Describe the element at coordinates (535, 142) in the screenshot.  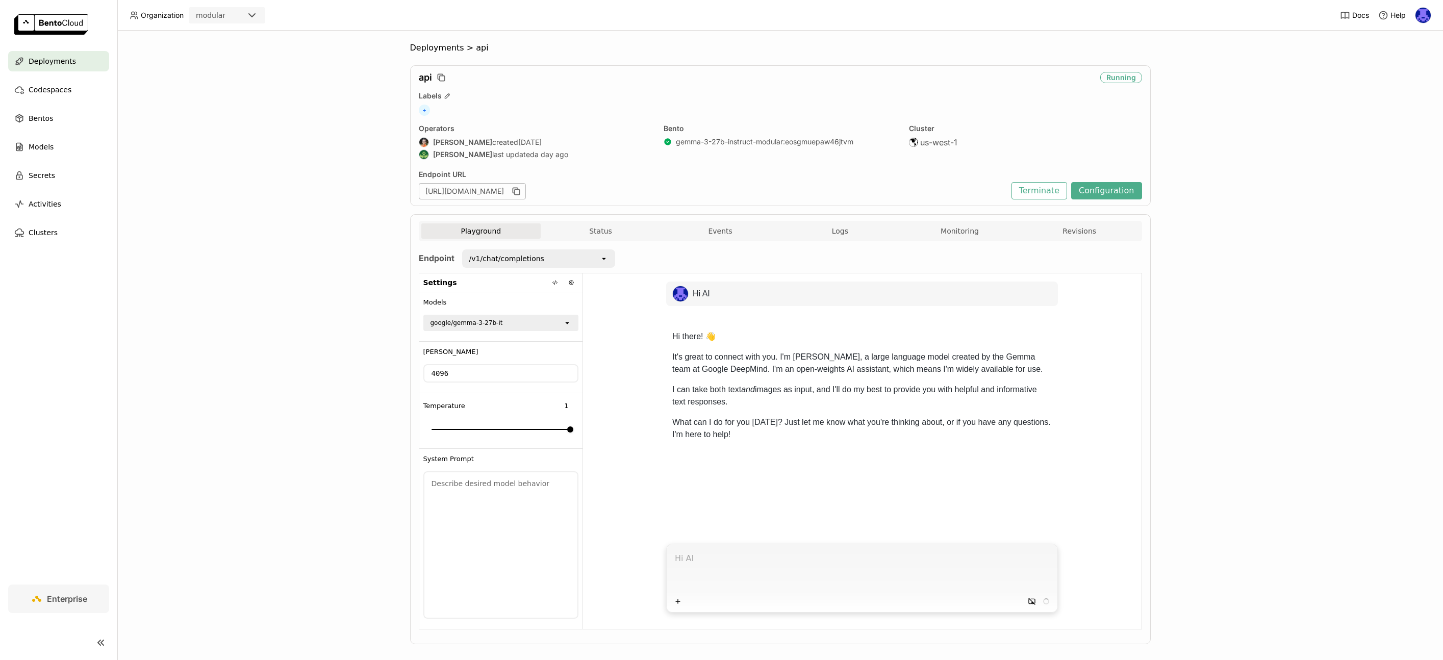
I see `div: created` at that location.